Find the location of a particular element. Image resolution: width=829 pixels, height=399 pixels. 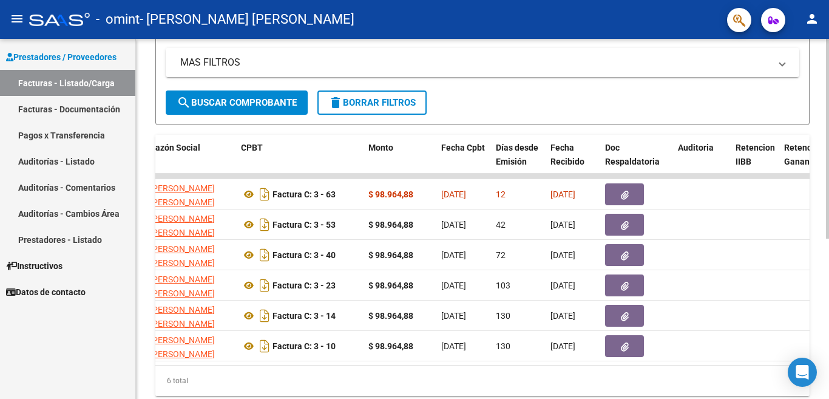

datatable-header-cell: Razón Social is located at coordinates (191, 161).